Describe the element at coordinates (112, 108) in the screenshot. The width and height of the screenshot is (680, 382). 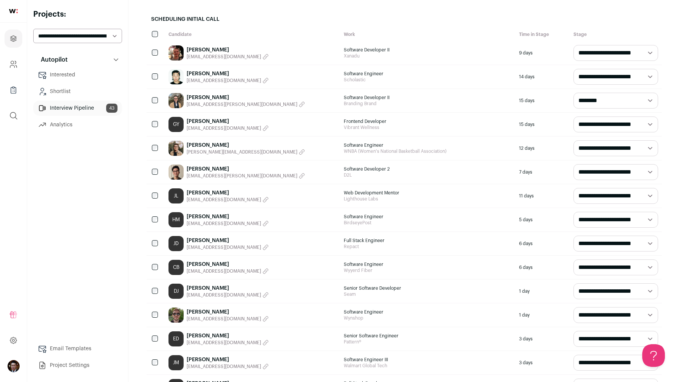
I see `span: 43` at that location.